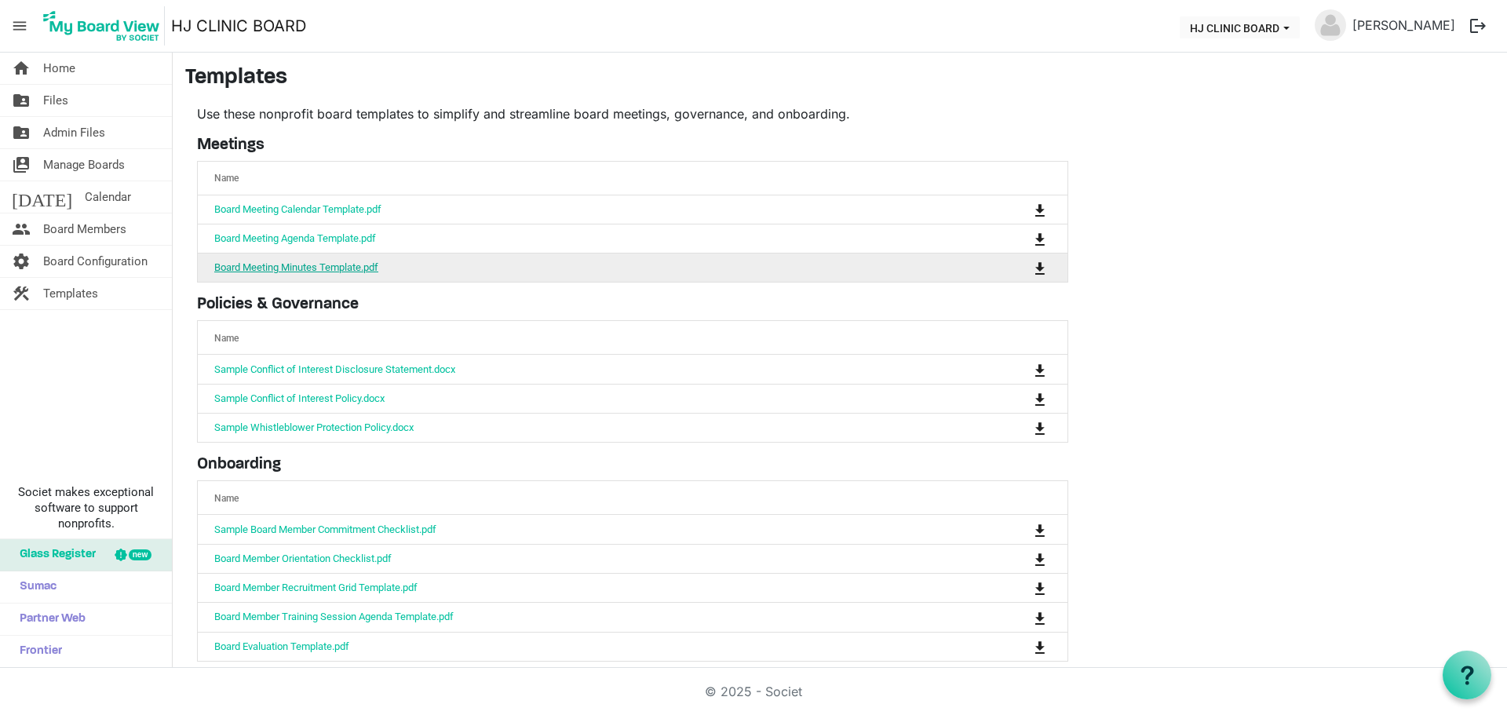 This screenshot has width=1507, height=715. I want to click on td: Sample Conflict of Interest Policy.docx is template cell column header Name, so click(583, 398).